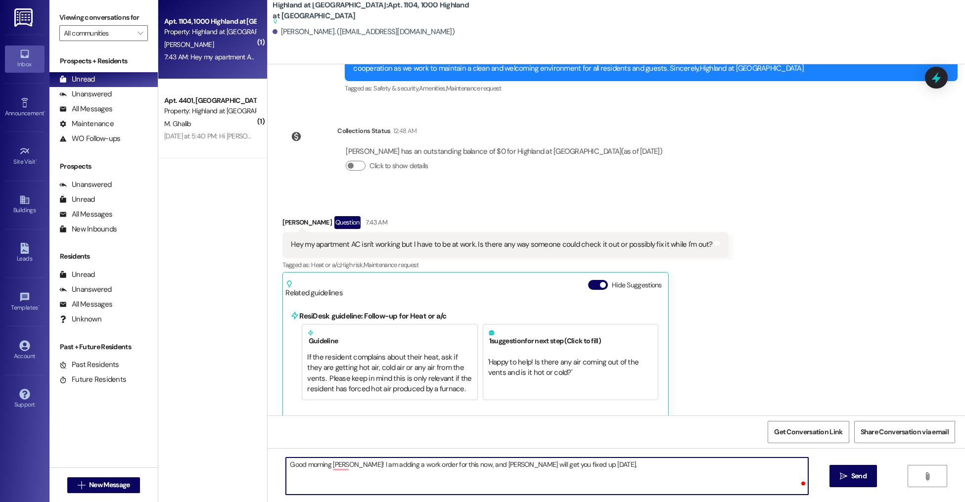 The image size is (965, 502). Describe the element at coordinates (87, 124) in the screenshot. I see `div: Maintenance` at that location.